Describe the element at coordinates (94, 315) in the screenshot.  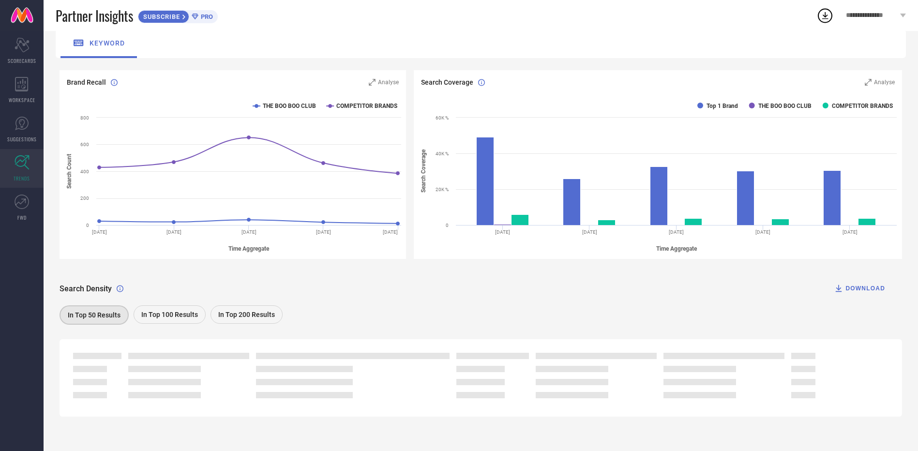
I see `span: In Top 50 Results` at that location.